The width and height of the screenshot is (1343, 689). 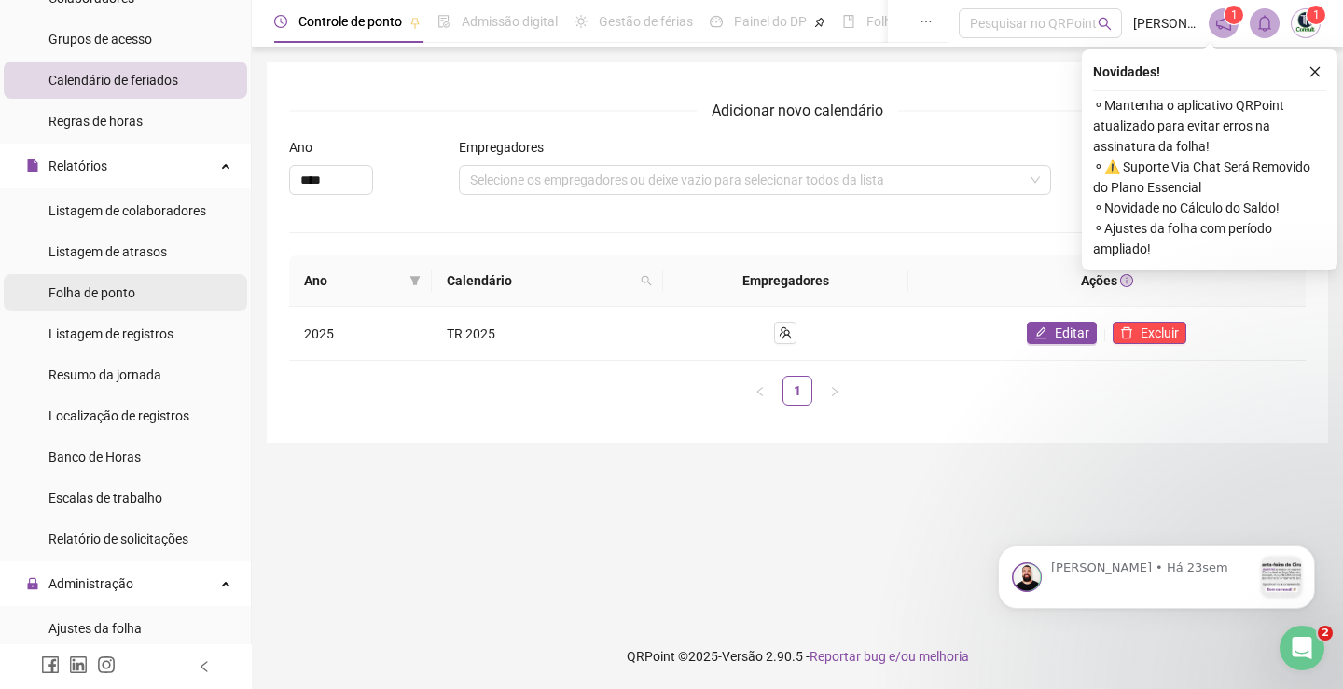 What do you see at coordinates (1325, 633) in the screenshot?
I see `span: 2` at bounding box center [1325, 633].